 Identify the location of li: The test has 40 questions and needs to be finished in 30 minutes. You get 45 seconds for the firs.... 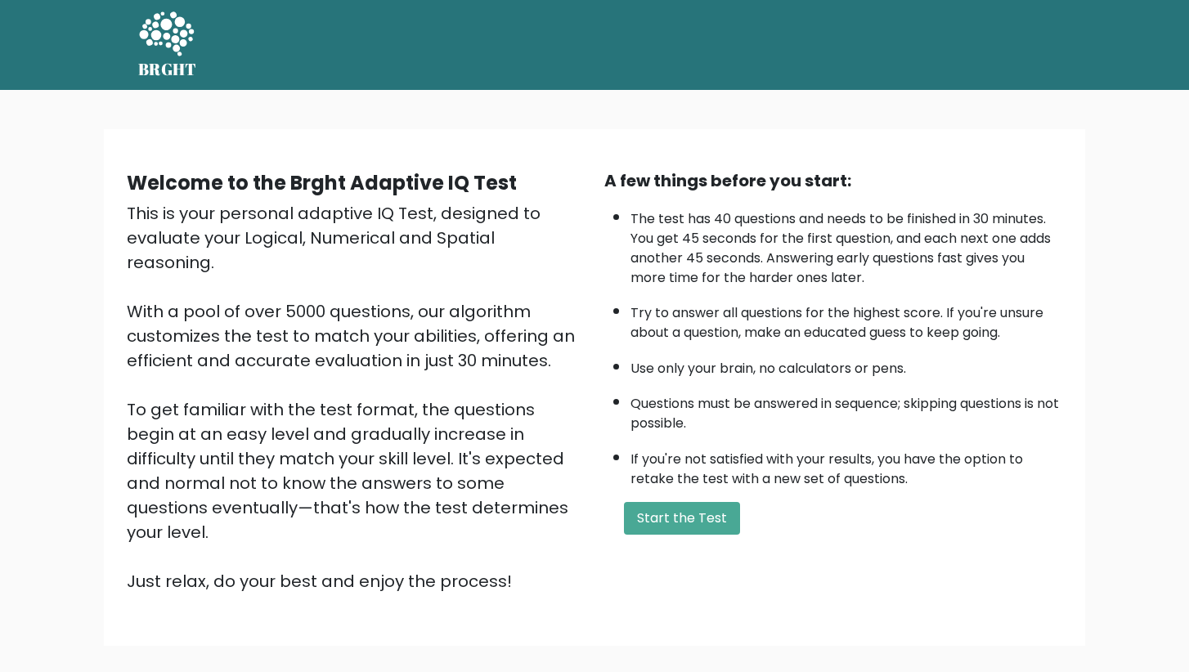
(846, 244).